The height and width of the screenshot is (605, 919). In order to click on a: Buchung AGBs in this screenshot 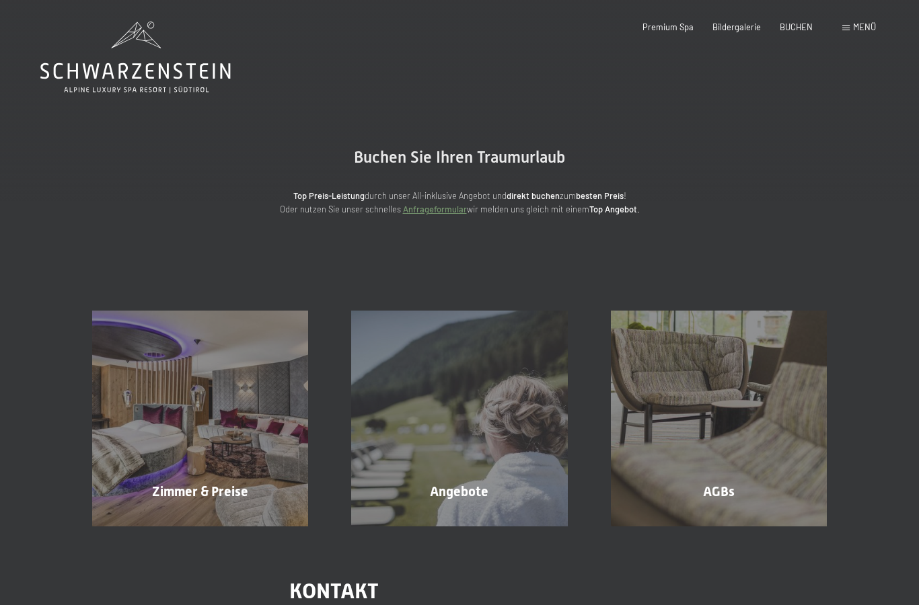, I will do `click(718, 418)`.